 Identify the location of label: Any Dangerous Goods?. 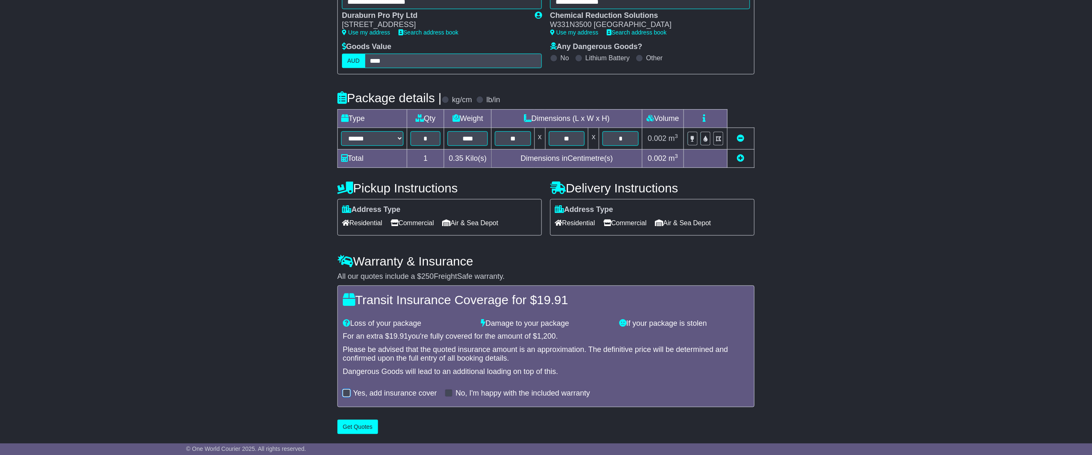
(596, 47).